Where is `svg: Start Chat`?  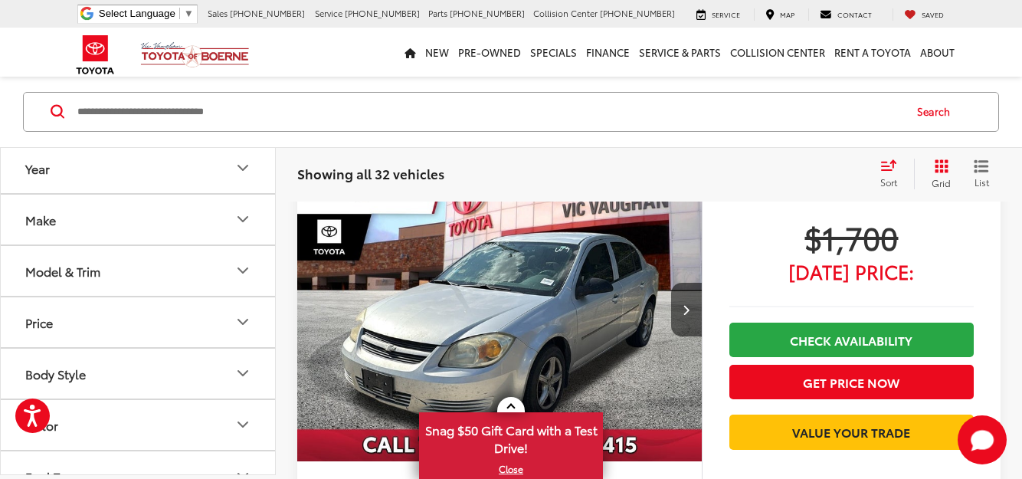 svg: Start Chat is located at coordinates (982, 440).